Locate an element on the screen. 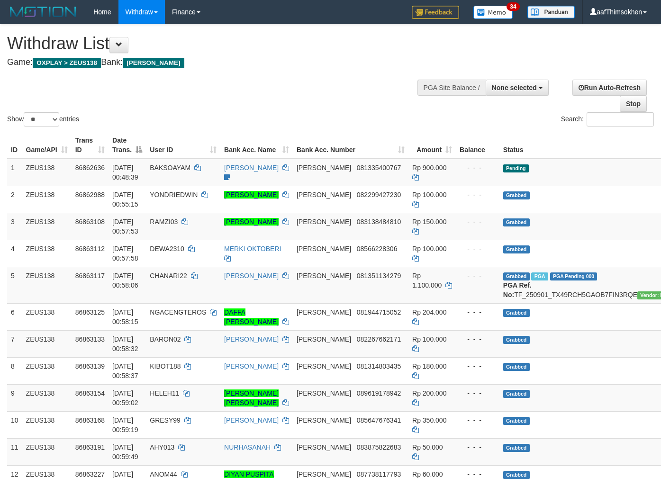 This screenshot has height=479, width=661. img: Button%20Memo.svg is located at coordinates (494, 12).